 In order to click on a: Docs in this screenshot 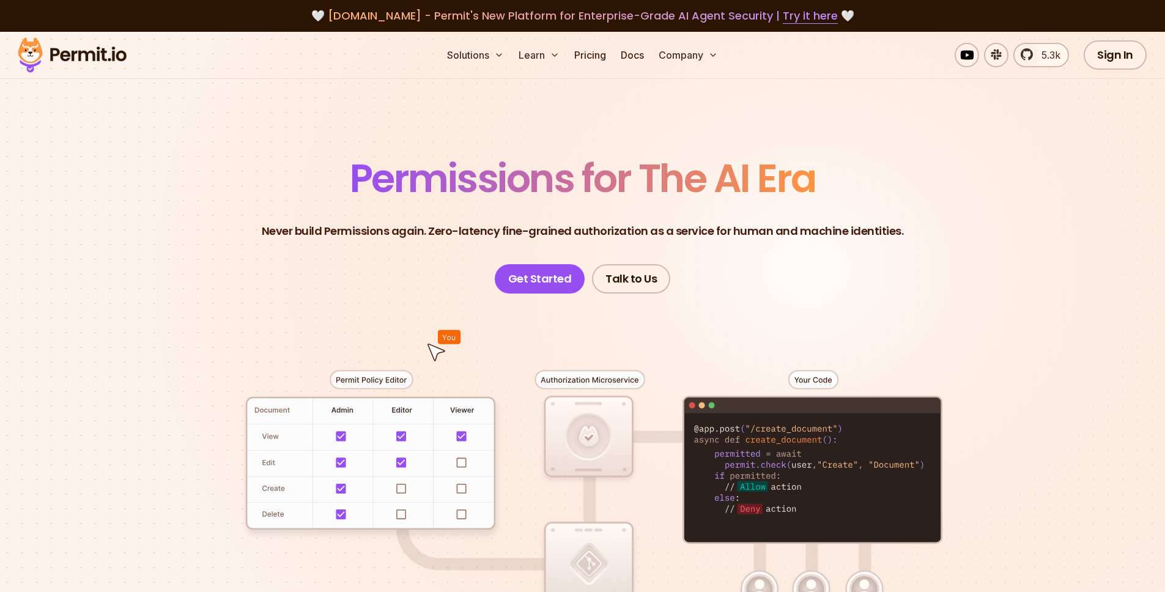, I will do `click(632, 55)`.